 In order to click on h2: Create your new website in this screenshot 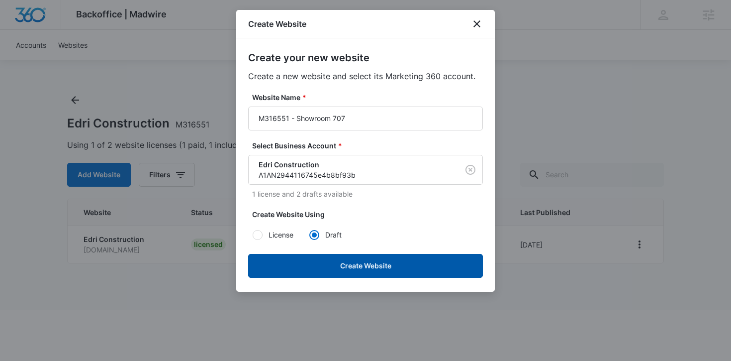, I will do `click(366, 58)`.